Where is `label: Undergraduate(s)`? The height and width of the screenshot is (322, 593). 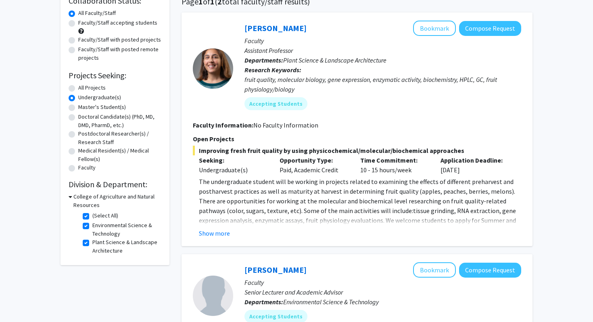
label: Undergraduate(s) is located at coordinates (100, 97).